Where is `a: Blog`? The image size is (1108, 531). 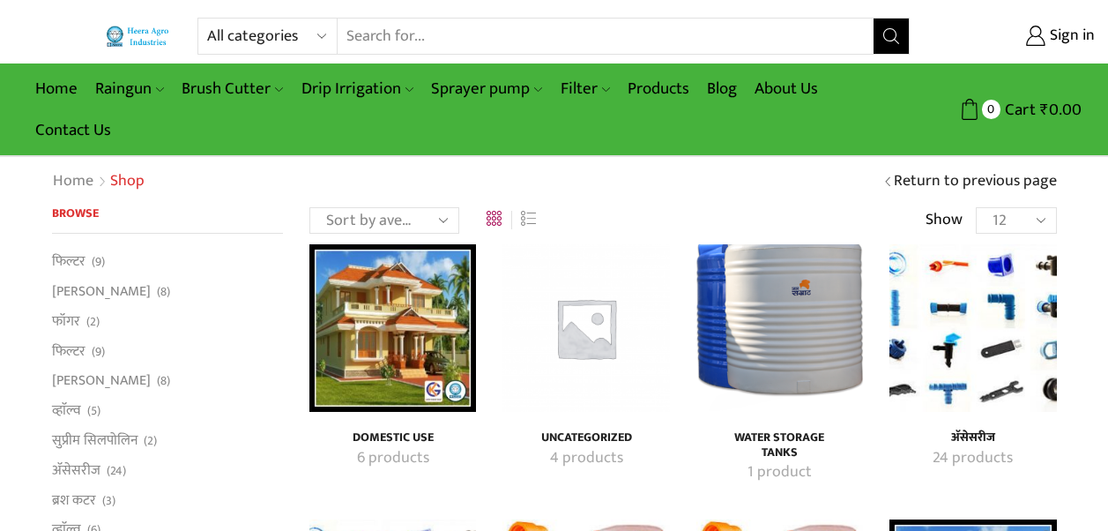
a: Blog is located at coordinates (722, 88).